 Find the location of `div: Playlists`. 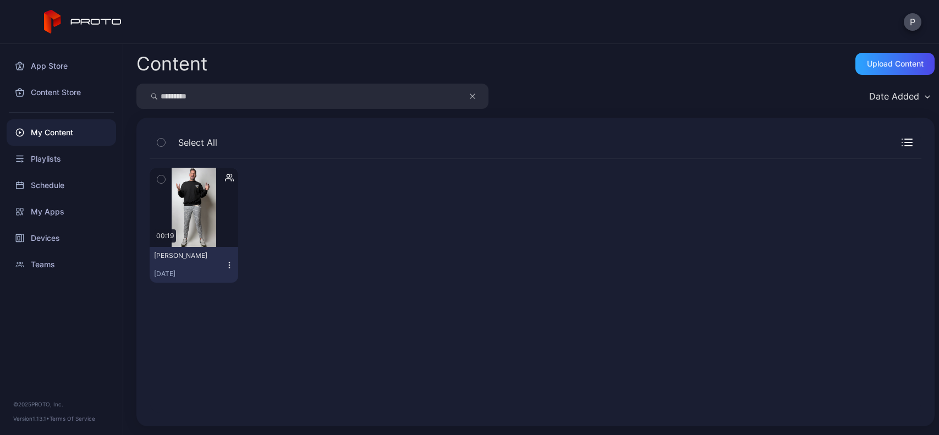

div: Playlists is located at coordinates (61, 159).